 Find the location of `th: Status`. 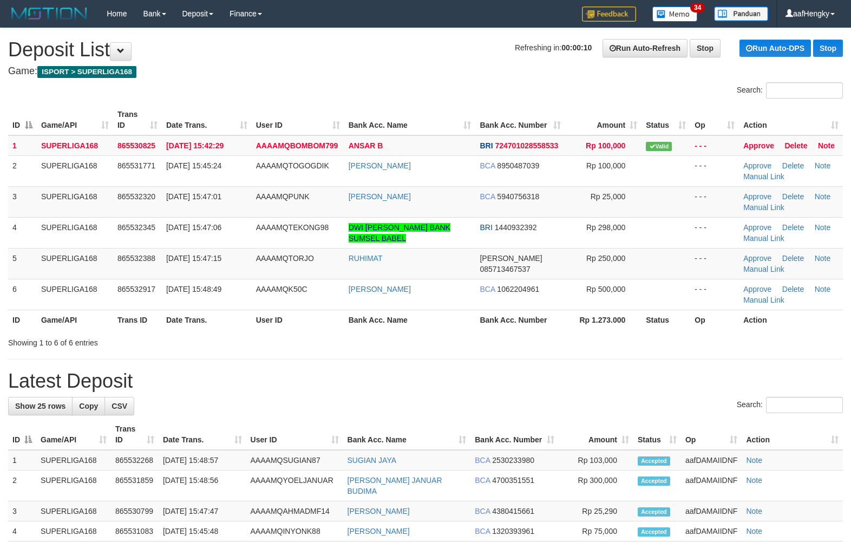

th: Status is located at coordinates (666, 319).